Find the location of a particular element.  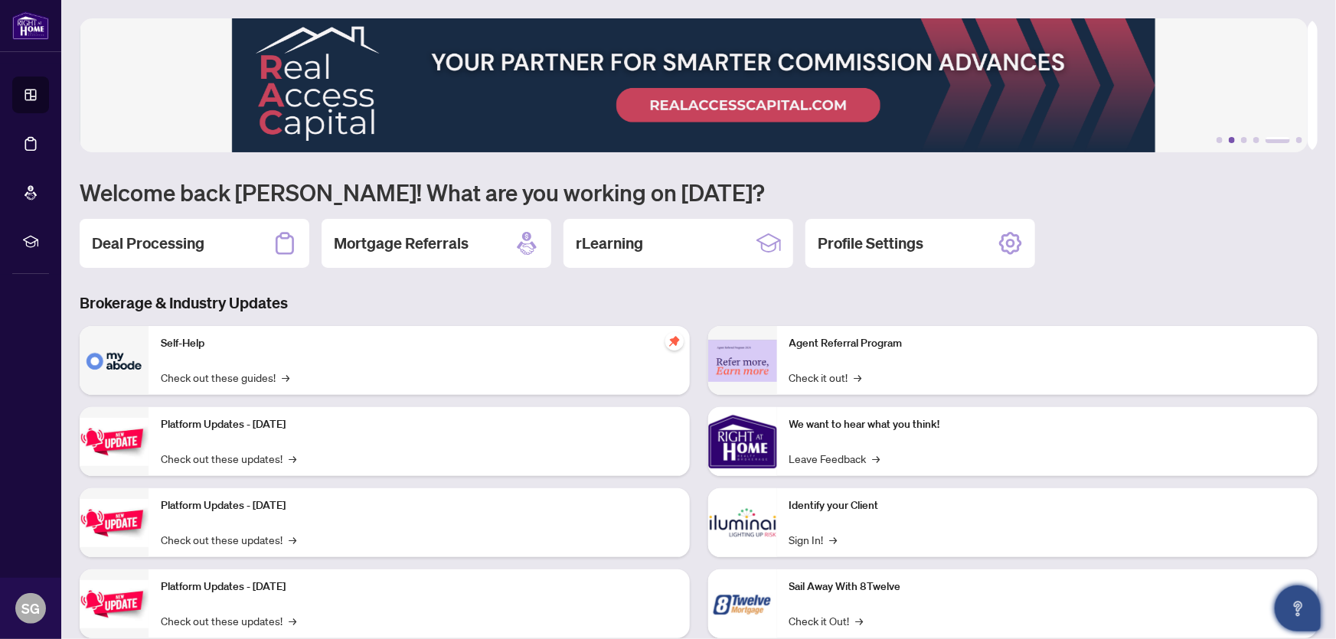

h2: rLearning is located at coordinates (610, 243).